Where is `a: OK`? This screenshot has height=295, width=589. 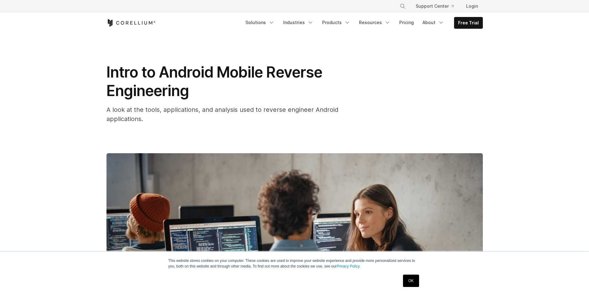 a: OK is located at coordinates (410, 281).